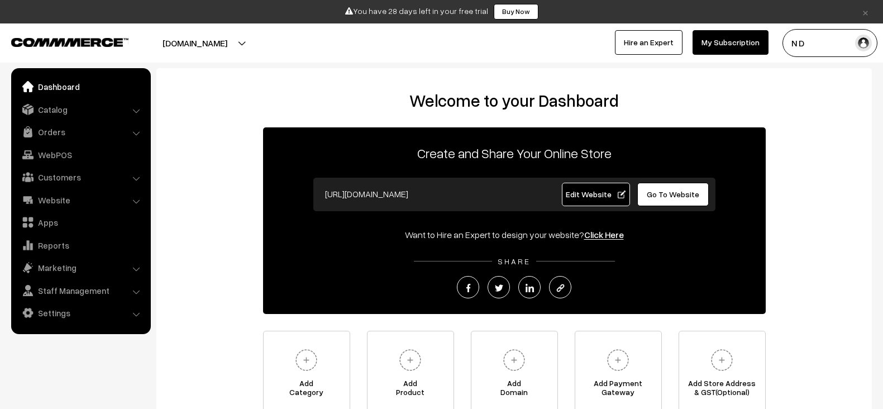  I want to click on p: Create and Share Your Online Store, so click(515, 153).